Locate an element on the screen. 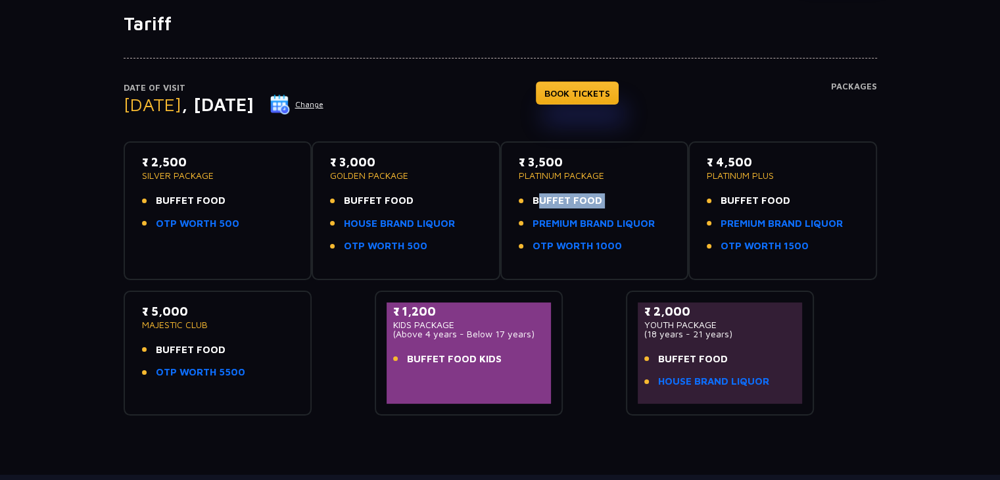 This screenshot has height=480, width=1000. p: ₹ 3,000 is located at coordinates (406, 162).